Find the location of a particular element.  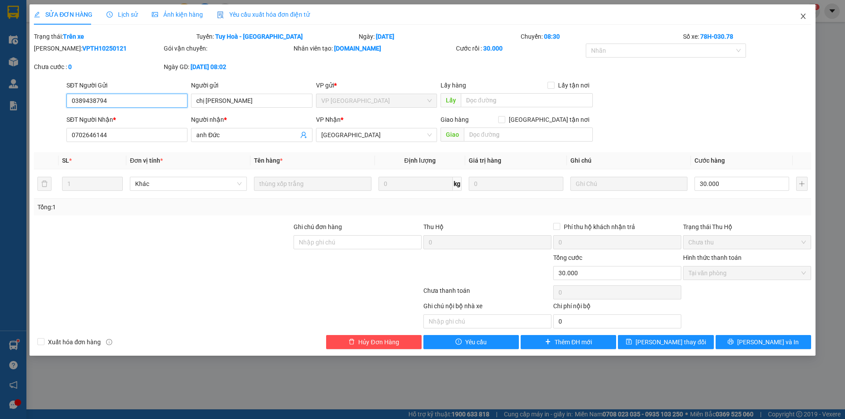

div: SĐT Người Nhận is located at coordinates (127, 120).